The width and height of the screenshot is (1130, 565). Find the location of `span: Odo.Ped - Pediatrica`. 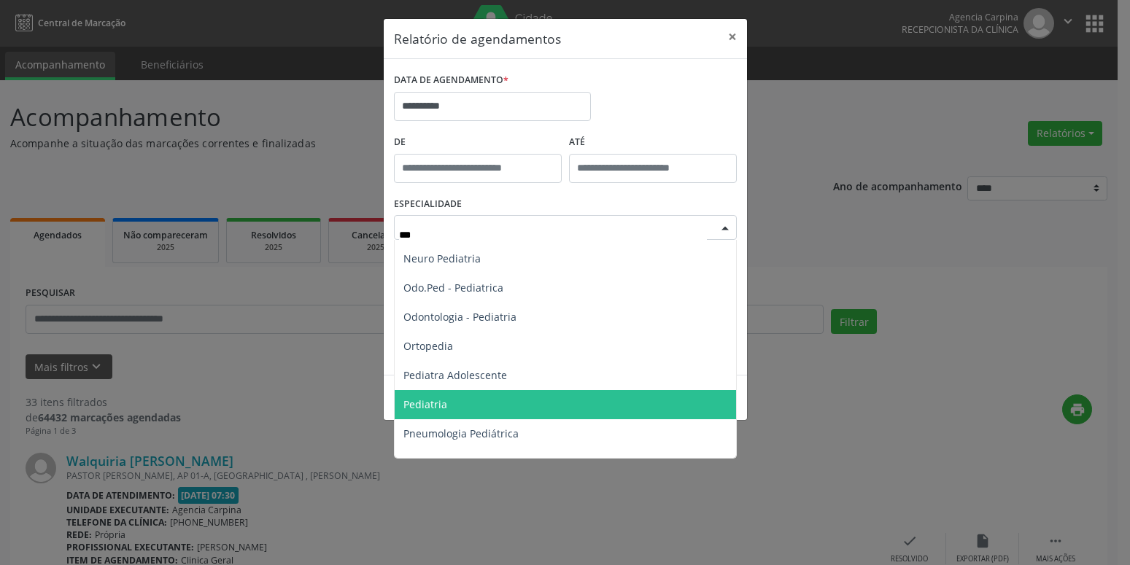

span: Odo.Ped - Pediatrica is located at coordinates (453, 287).